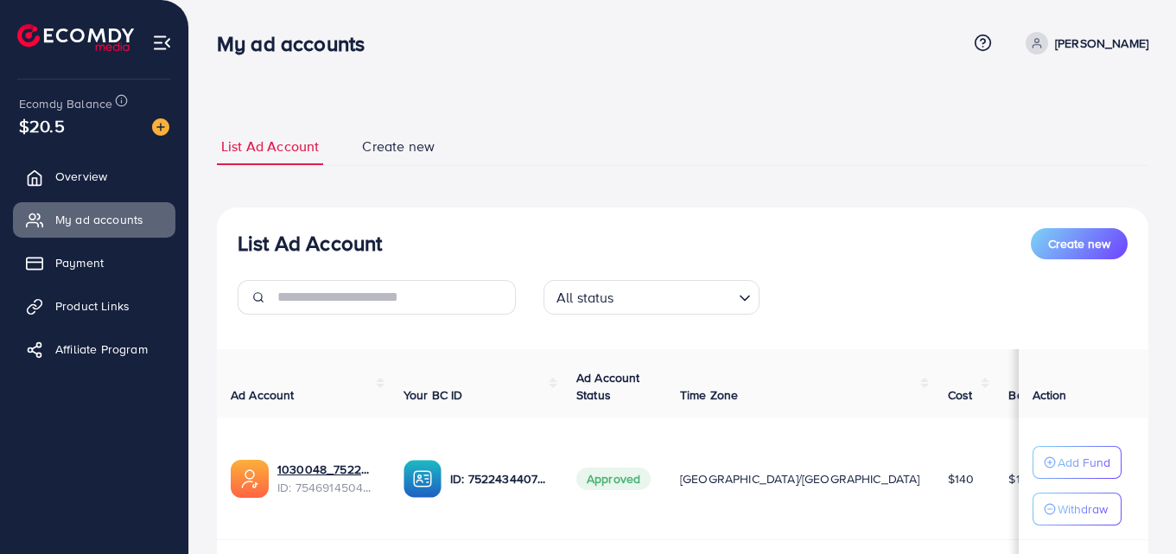 Image resolution: width=1176 pixels, height=554 pixels. I want to click on div: <span class='underline'>1030048_7522436945524654081_1757153410313</span></br>7546914504844771336, so click(327, 478).